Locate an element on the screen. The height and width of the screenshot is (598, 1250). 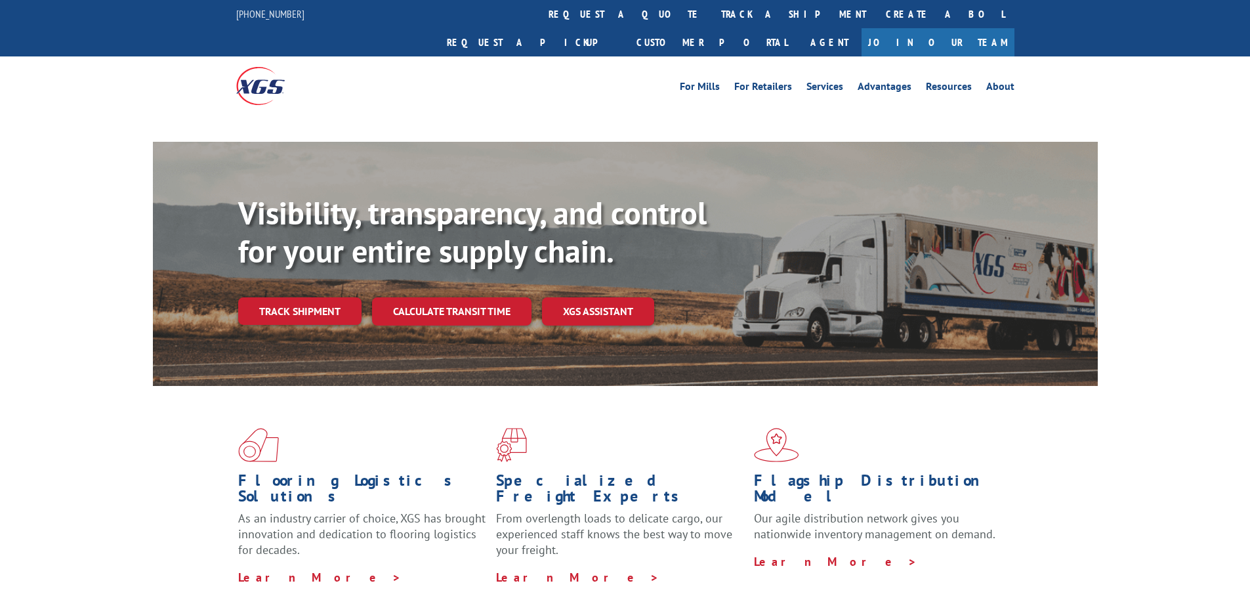
a: Request a pickup is located at coordinates (532, 42).